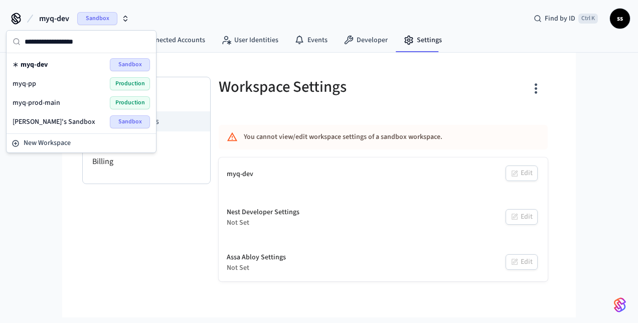 The image size is (638, 323). I want to click on div: Nest Developer Settings, so click(263, 212).